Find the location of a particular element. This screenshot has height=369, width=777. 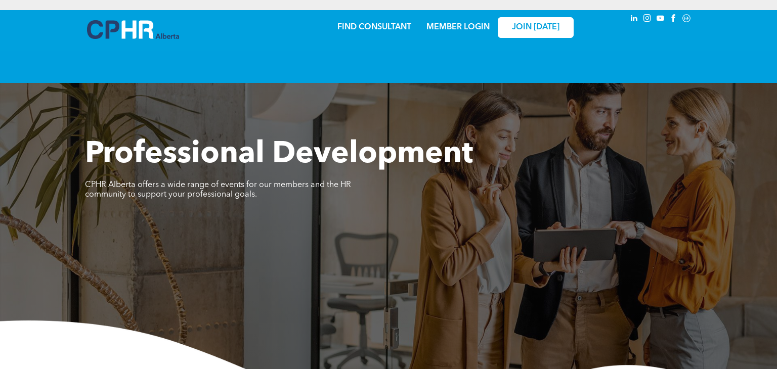

a: FIND CONSULTANT is located at coordinates (374, 27).